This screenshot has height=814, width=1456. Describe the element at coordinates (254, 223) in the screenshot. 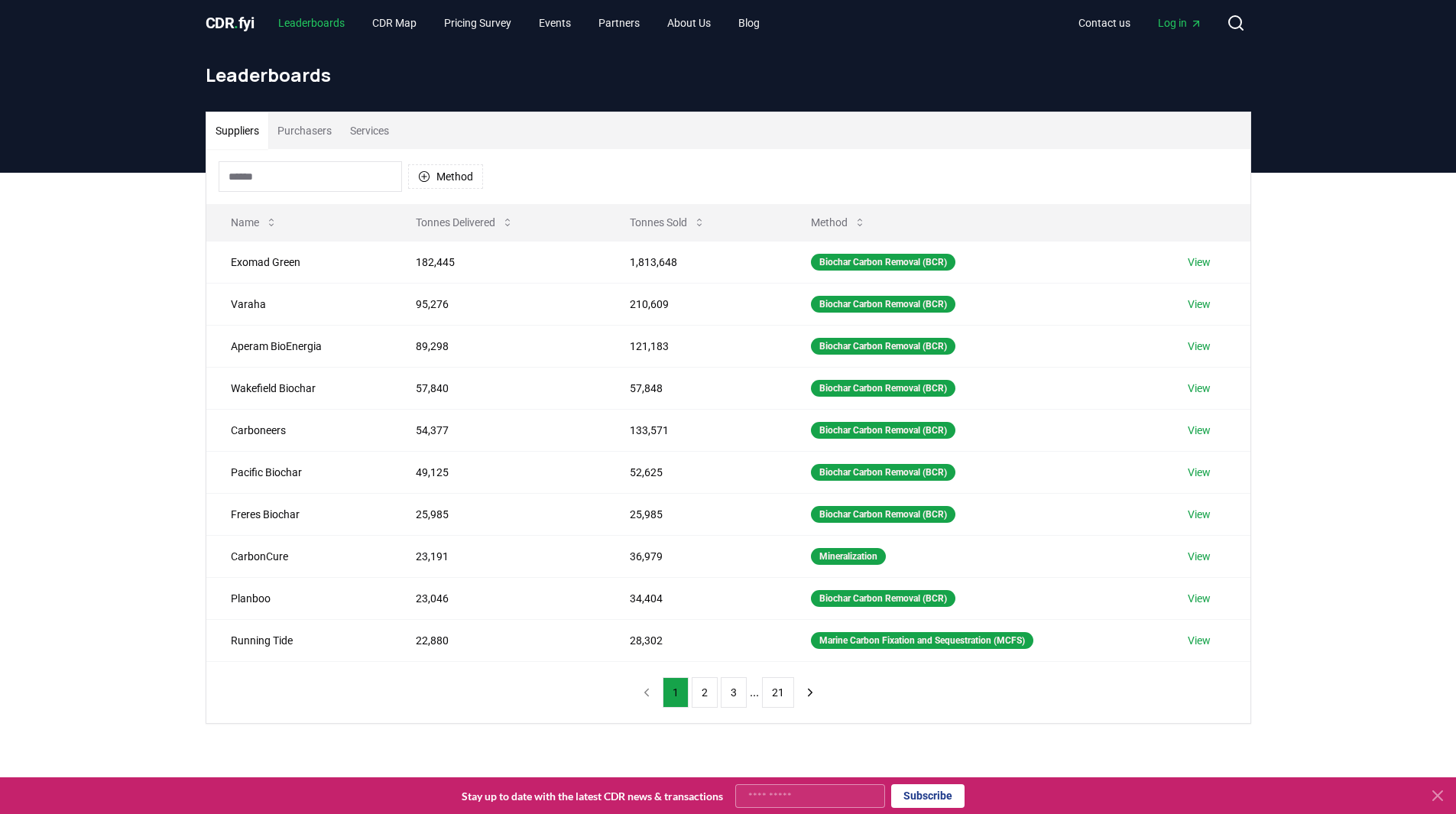

I see `button: Name` at that location.